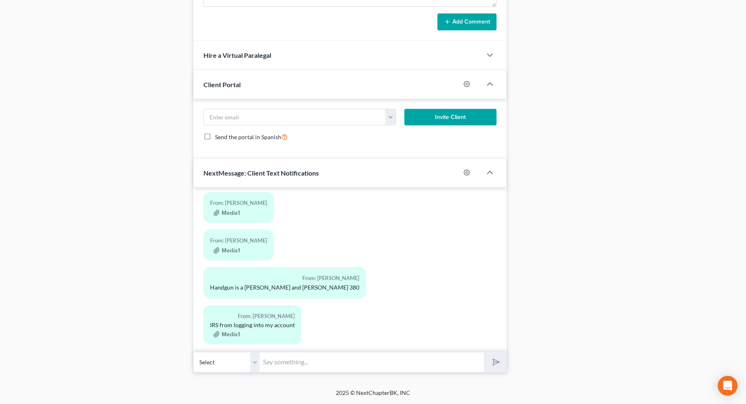 This screenshot has width=746, height=404. Describe the element at coordinates (373, 397) in the screenshot. I see `div: 2025 © NextChapterBK, INC` at that location.